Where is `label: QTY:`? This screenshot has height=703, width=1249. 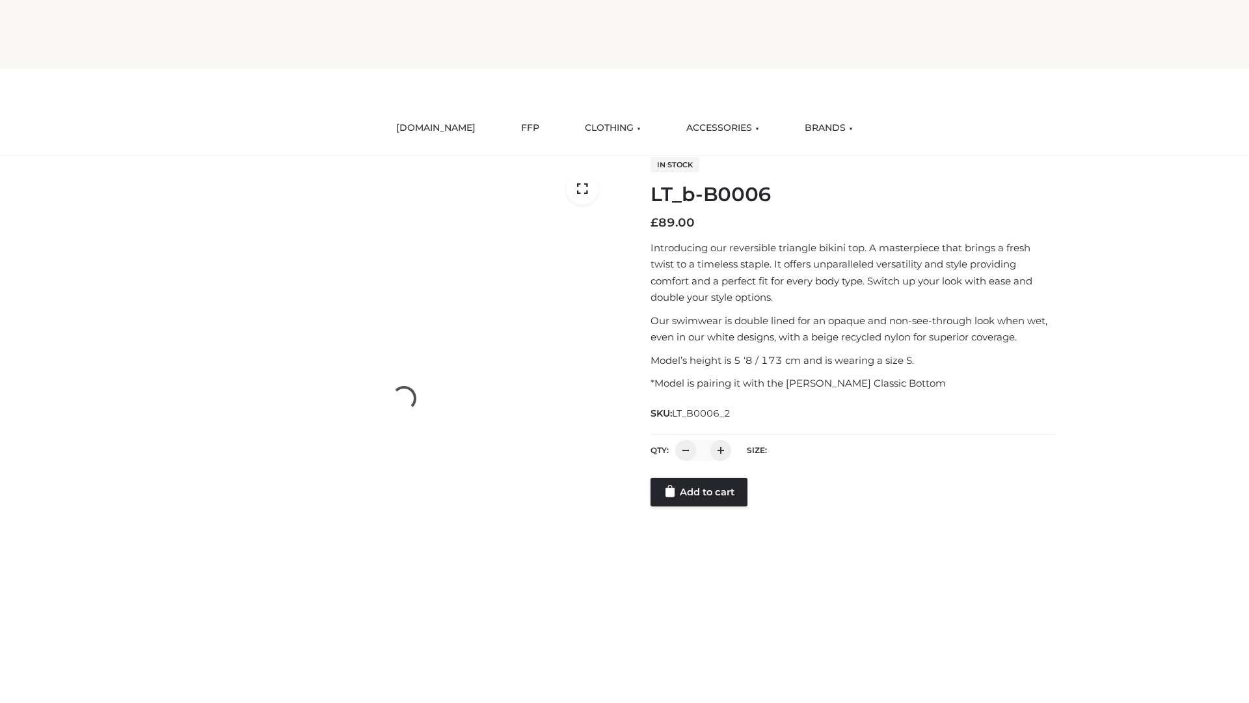 label: QTY: is located at coordinates (660, 450).